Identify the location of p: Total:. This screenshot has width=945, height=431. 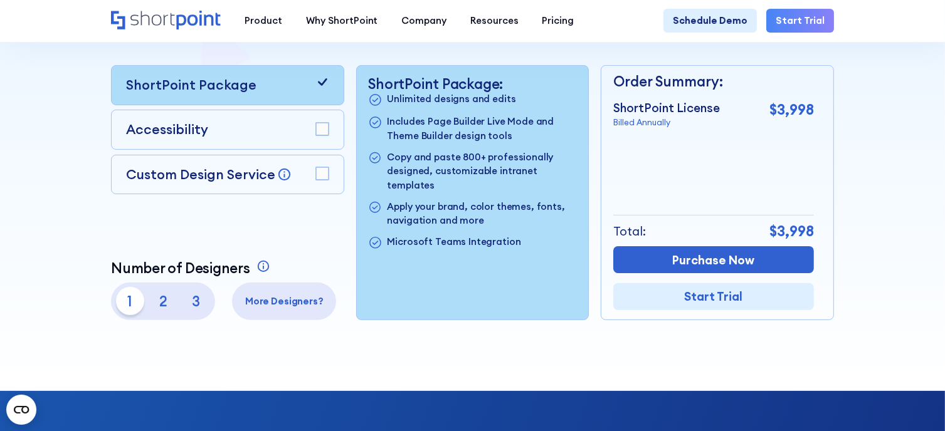
(629, 231).